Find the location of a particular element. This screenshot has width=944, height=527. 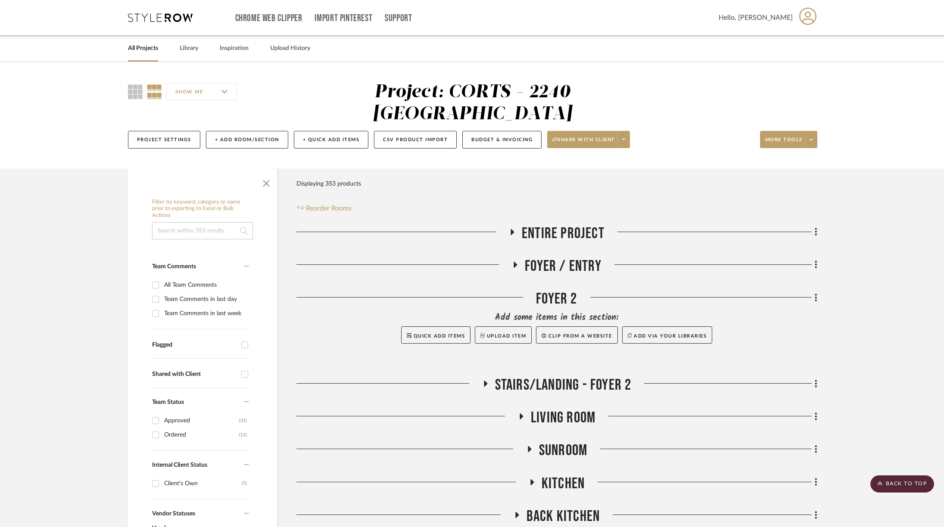

span: Share with client is located at coordinates (584, 143).